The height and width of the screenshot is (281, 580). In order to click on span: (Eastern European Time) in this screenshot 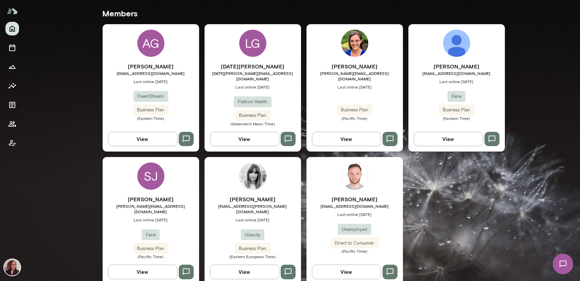, I will do `click(253, 256)`.